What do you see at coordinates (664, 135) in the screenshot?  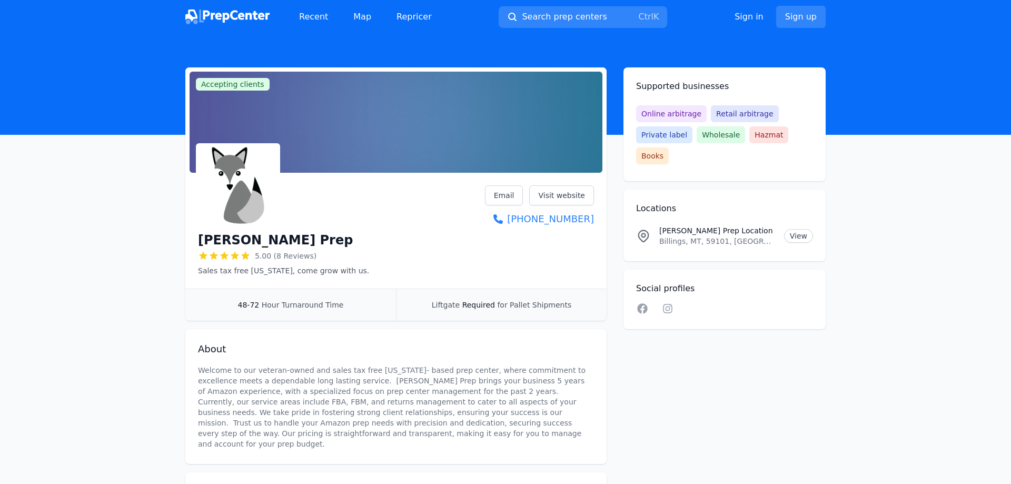 I see `span: Private label` at bounding box center [664, 135].